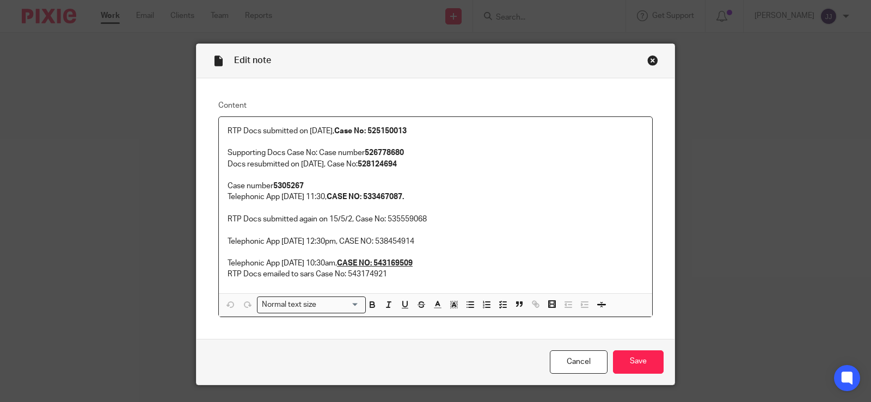 The height and width of the screenshot is (402, 871). What do you see at coordinates (311, 305) in the screenshot?
I see `div: Search for option` at bounding box center [311, 305].